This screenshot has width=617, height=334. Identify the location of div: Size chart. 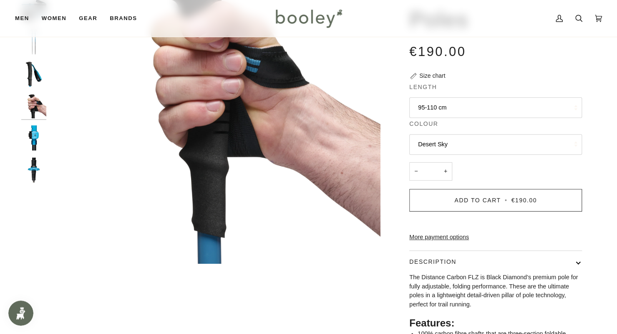
(432, 76).